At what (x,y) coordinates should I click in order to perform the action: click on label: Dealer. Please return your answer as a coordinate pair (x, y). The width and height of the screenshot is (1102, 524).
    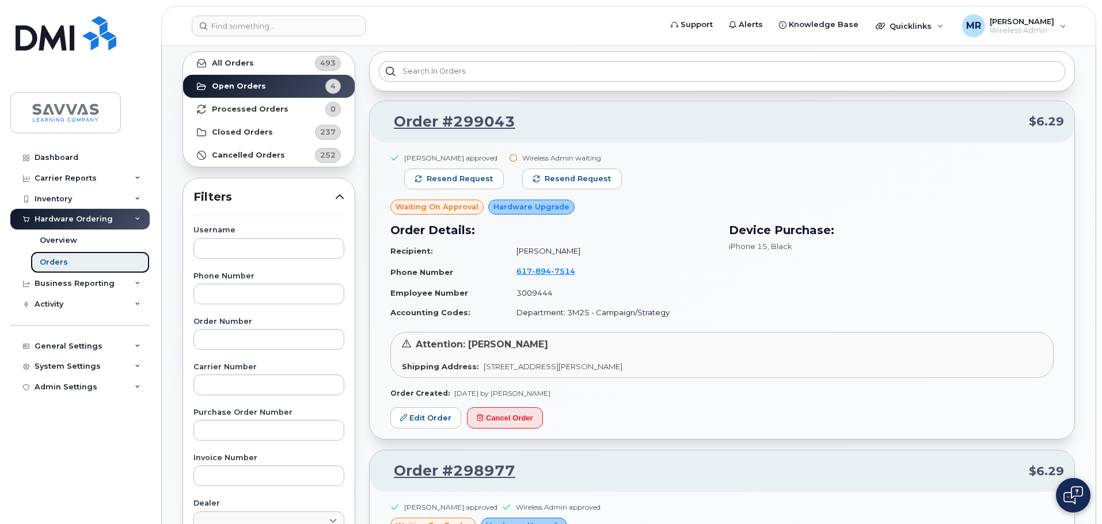
    Looking at the image, I should click on (269, 504).